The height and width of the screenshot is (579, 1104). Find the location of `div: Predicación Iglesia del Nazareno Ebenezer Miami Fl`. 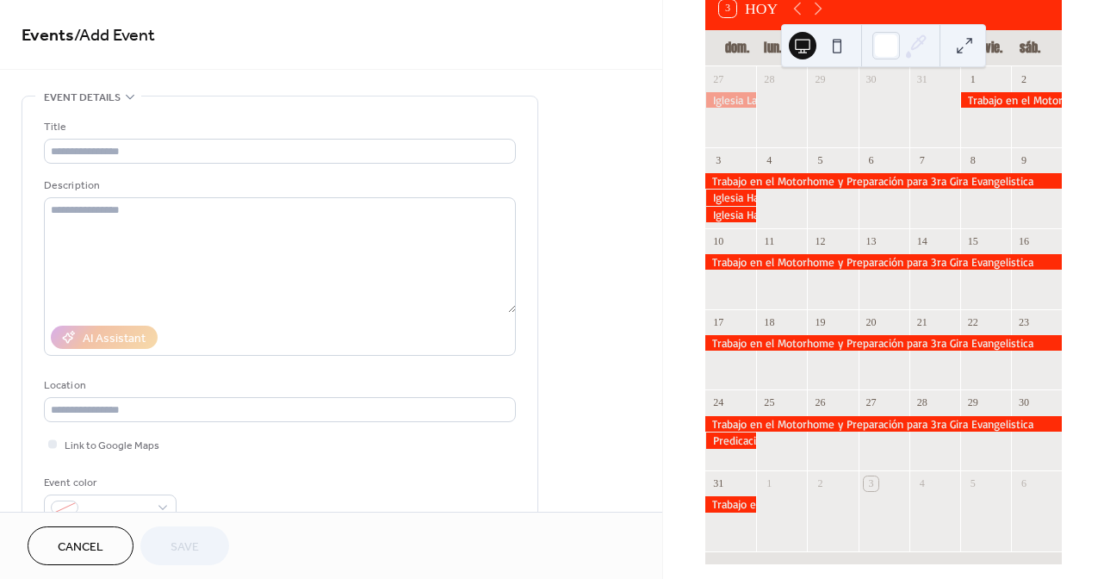

div: Predicación Iglesia del Nazareno Ebenezer Miami Fl is located at coordinates (730, 440).